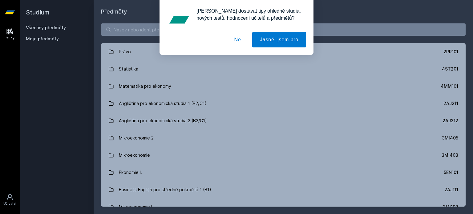 The height and width of the screenshot is (214, 473). Describe the element at coordinates (163, 121) in the screenshot. I see `div: Angličtina pro ekonomická studia 2 (B2/C1)` at that location.